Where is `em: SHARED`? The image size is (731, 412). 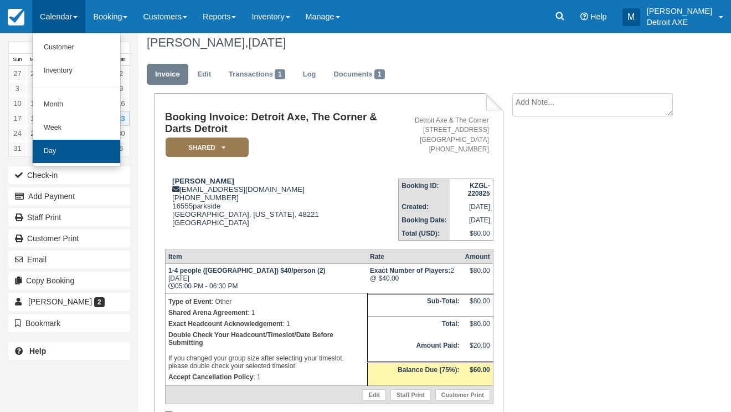 em: SHARED is located at coordinates (207, 147).